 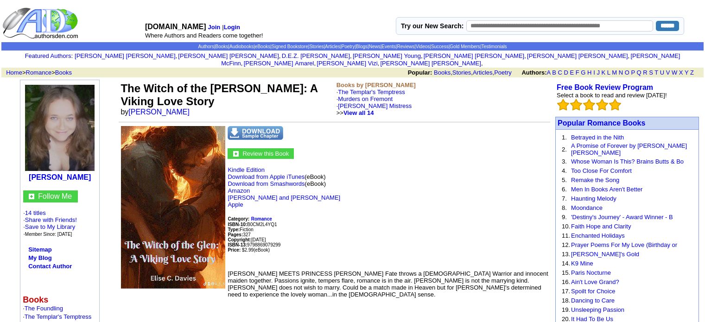 What do you see at coordinates (423, 46) in the screenshot?
I see `a: Videos` at bounding box center [423, 46].